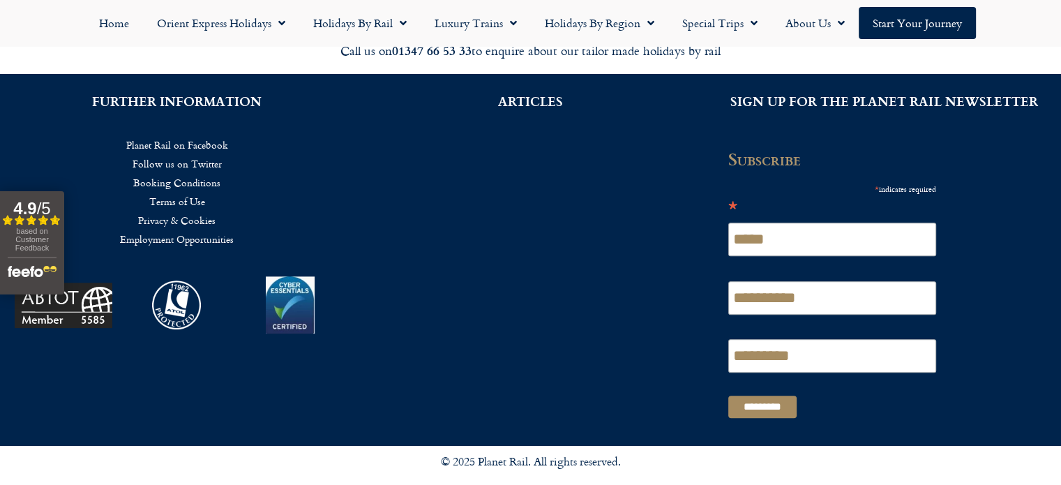  Describe the element at coordinates (531, 50) in the screenshot. I see `div: Call us on to enquire about our tailor made holidays by rail` at that location.